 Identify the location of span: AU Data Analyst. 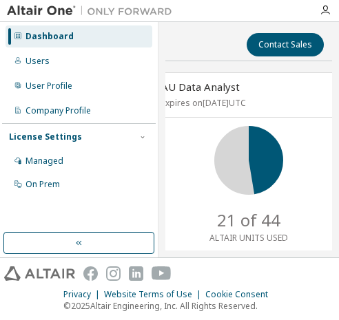
(200, 87).